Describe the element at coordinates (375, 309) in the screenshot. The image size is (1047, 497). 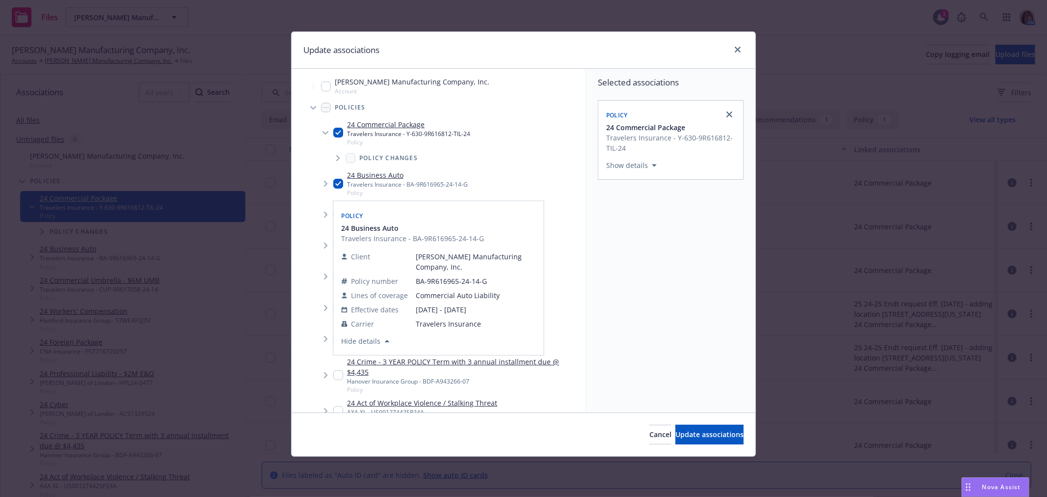
I see `span: Effective dates` at that location.